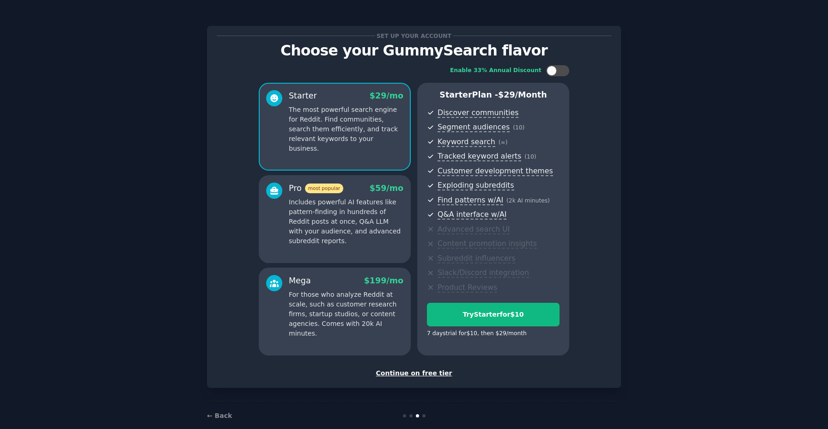 The width and height of the screenshot is (828, 429). Describe the element at coordinates (346, 129) in the screenshot. I see `p: The most powerful search engine for Reddit. Find communities, search them efficiently, and track ...` at that location.